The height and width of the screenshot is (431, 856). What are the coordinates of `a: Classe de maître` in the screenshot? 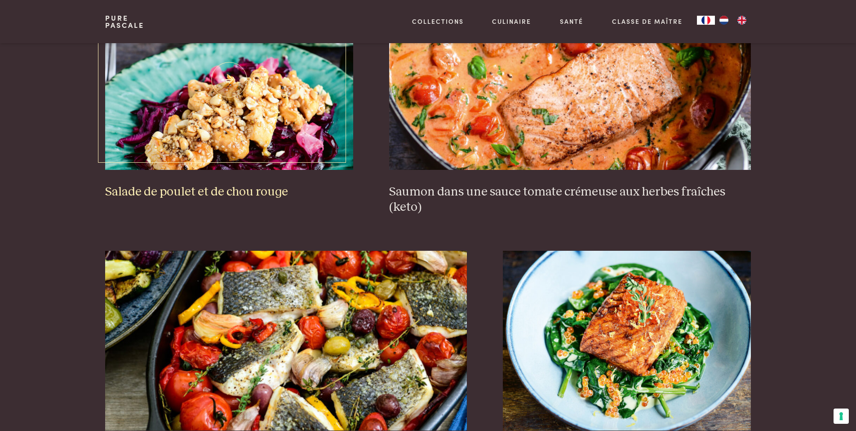 It's located at (647, 21).